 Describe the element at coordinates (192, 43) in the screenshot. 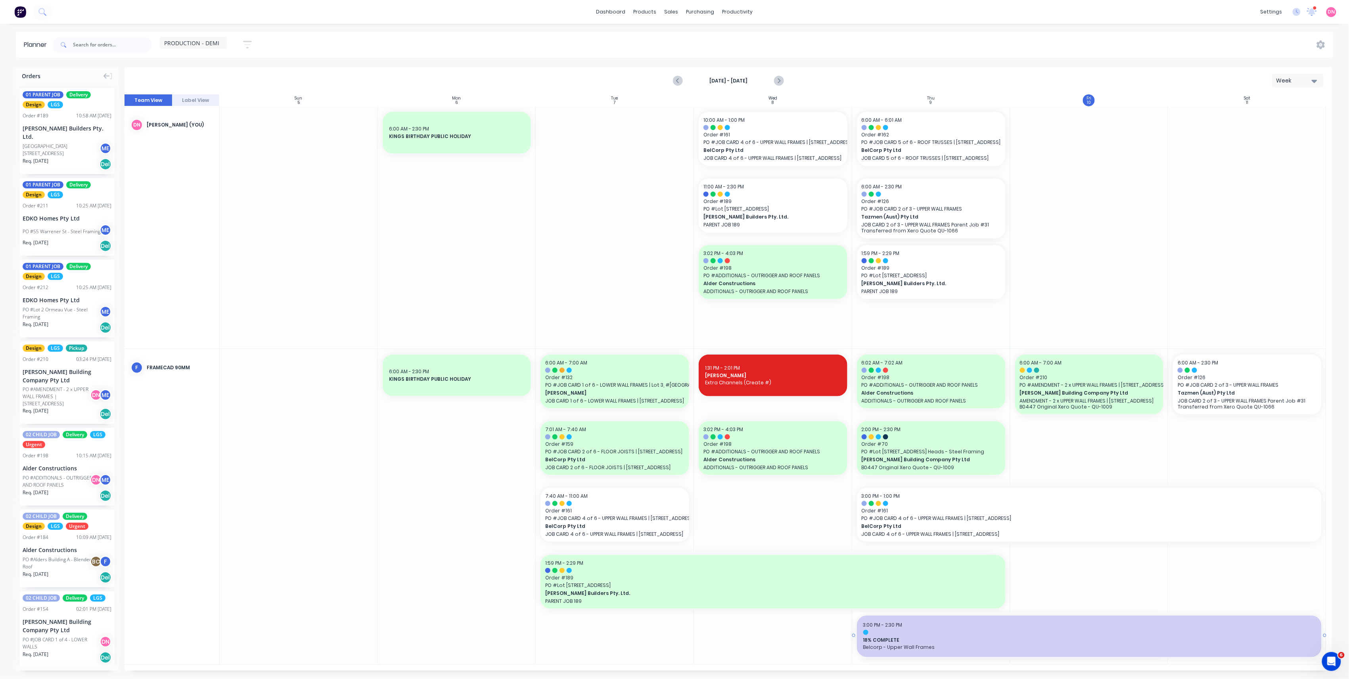

I see `span: PRODUCTION - DEMI` at that location.